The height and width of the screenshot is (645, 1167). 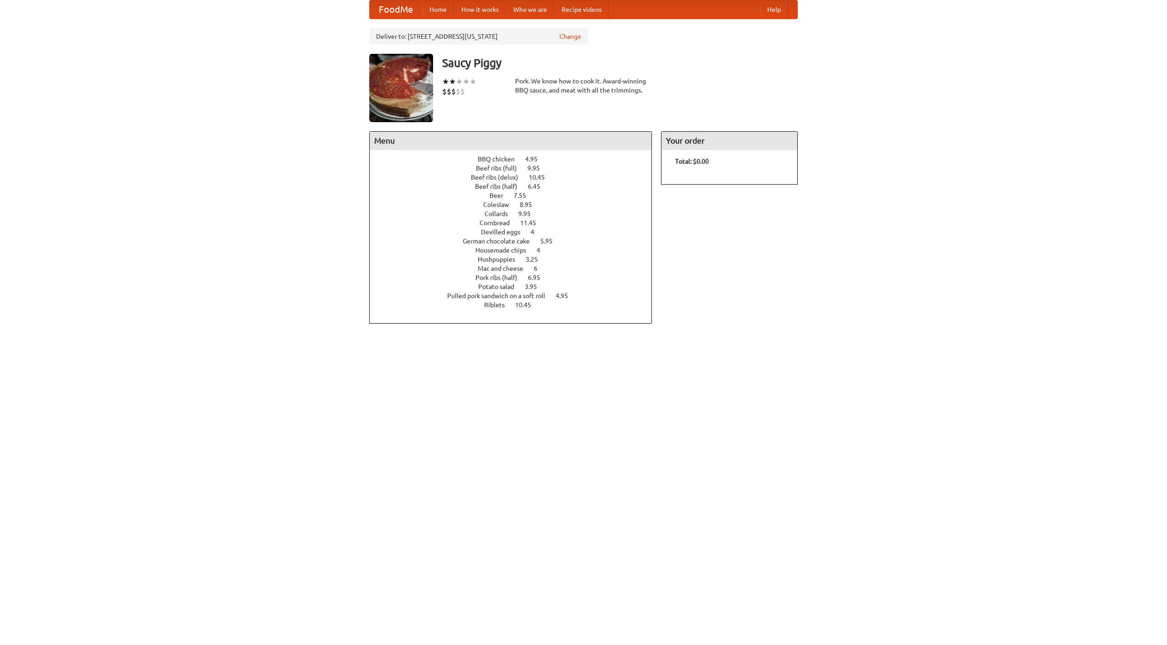 I want to click on a: Pulled pork sandwich on a soft roll 4.95, so click(x=516, y=296).